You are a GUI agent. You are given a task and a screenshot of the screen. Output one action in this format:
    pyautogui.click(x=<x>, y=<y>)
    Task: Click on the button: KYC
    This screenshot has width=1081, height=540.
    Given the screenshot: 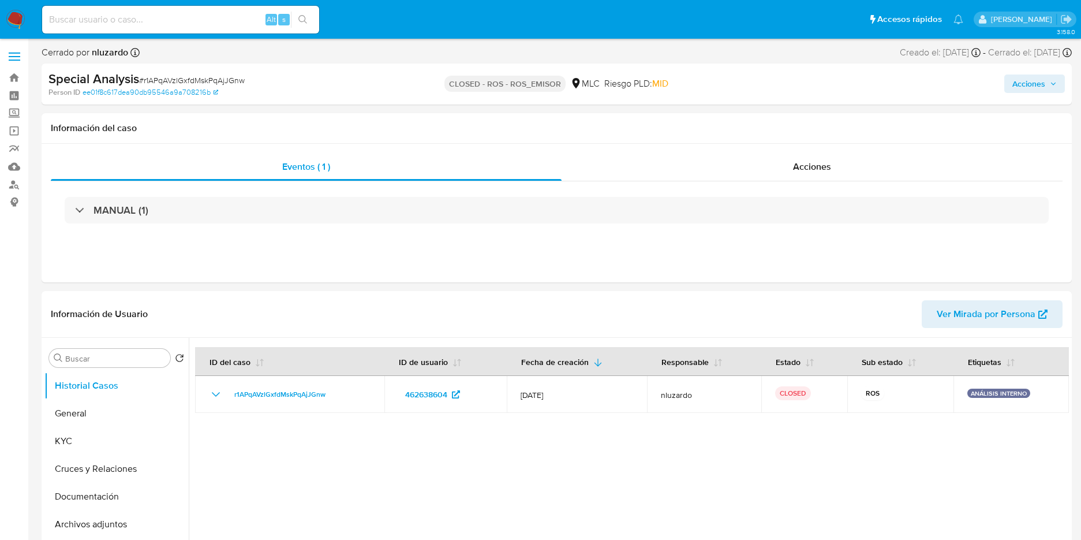 What is the action you would take?
    pyautogui.click(x=117, y=441)
    